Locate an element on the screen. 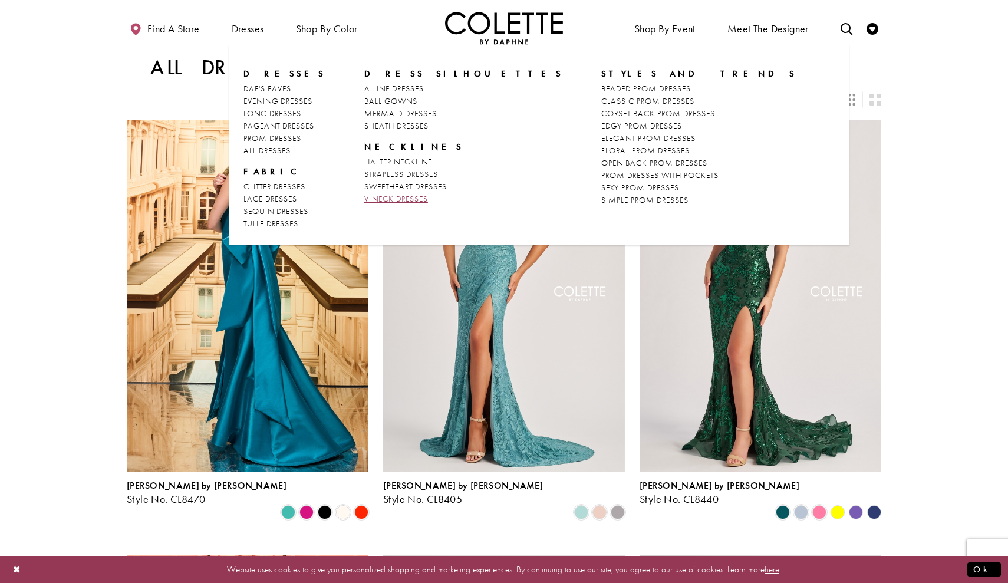 This screenshot has height=583, width=1008. span: HALTER NECKLINE is located at coordinates (398, 162).